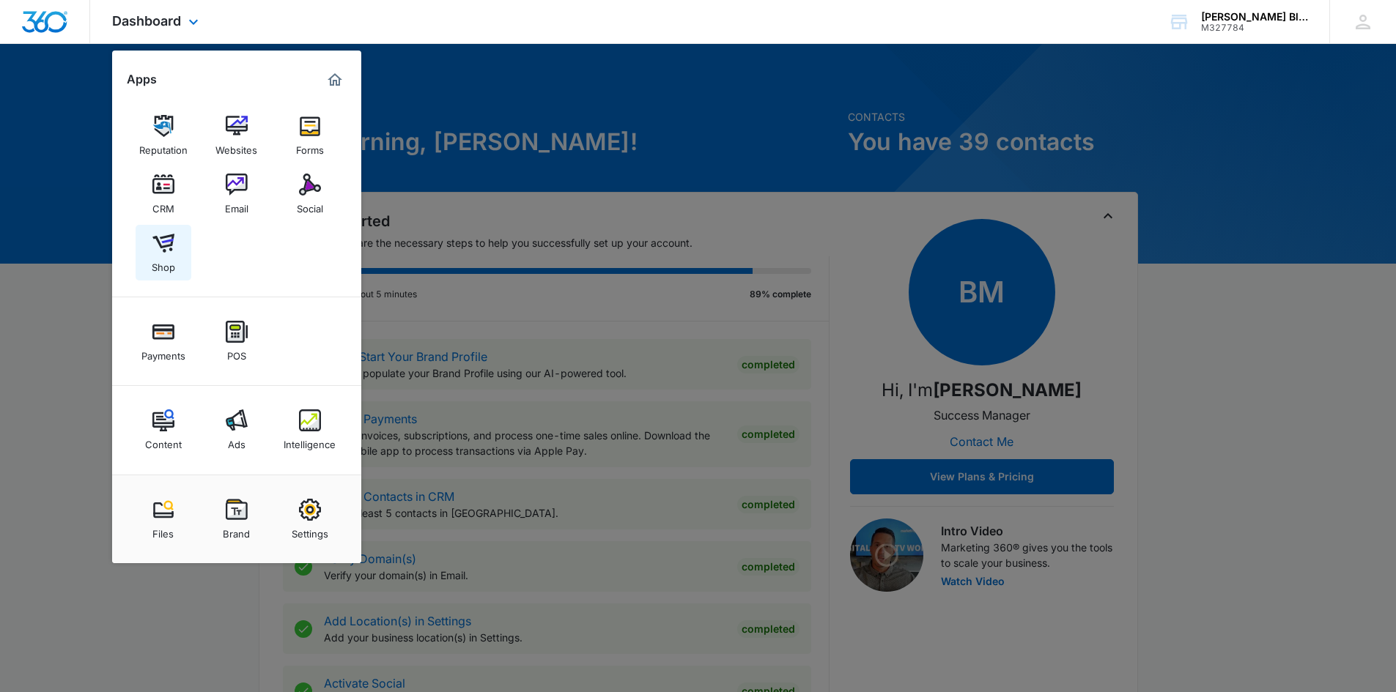  I want to click on div: Intelligence, so click(309, 441).